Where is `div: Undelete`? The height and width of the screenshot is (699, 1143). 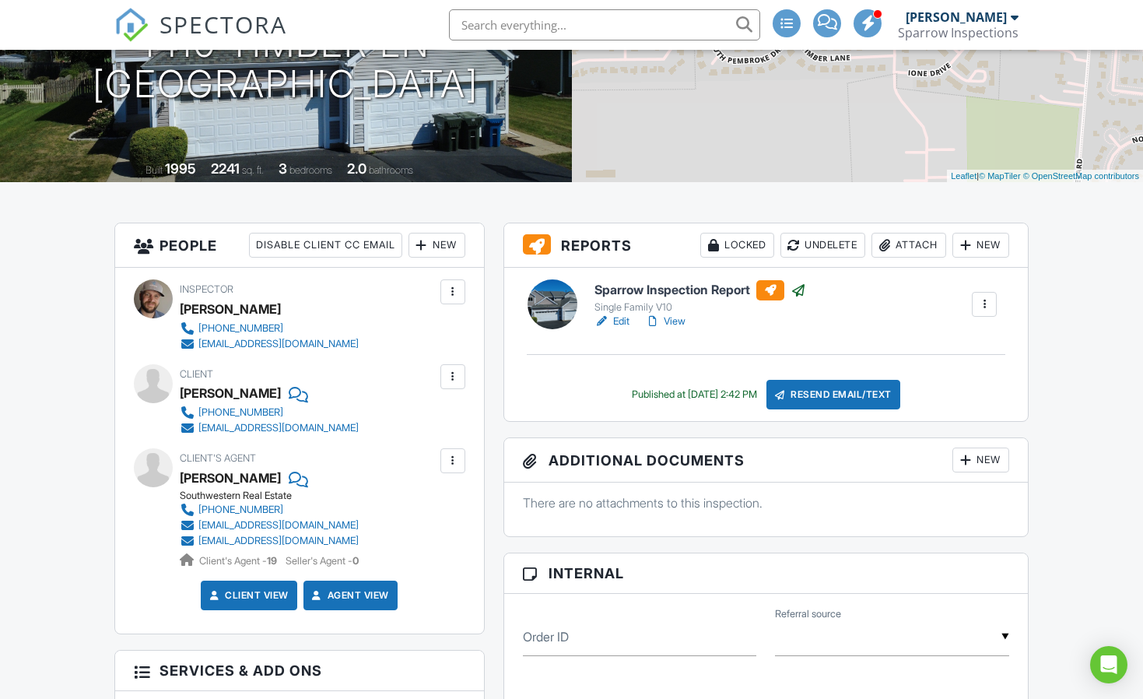 div: Undelete is located at coordinates (823, 245).